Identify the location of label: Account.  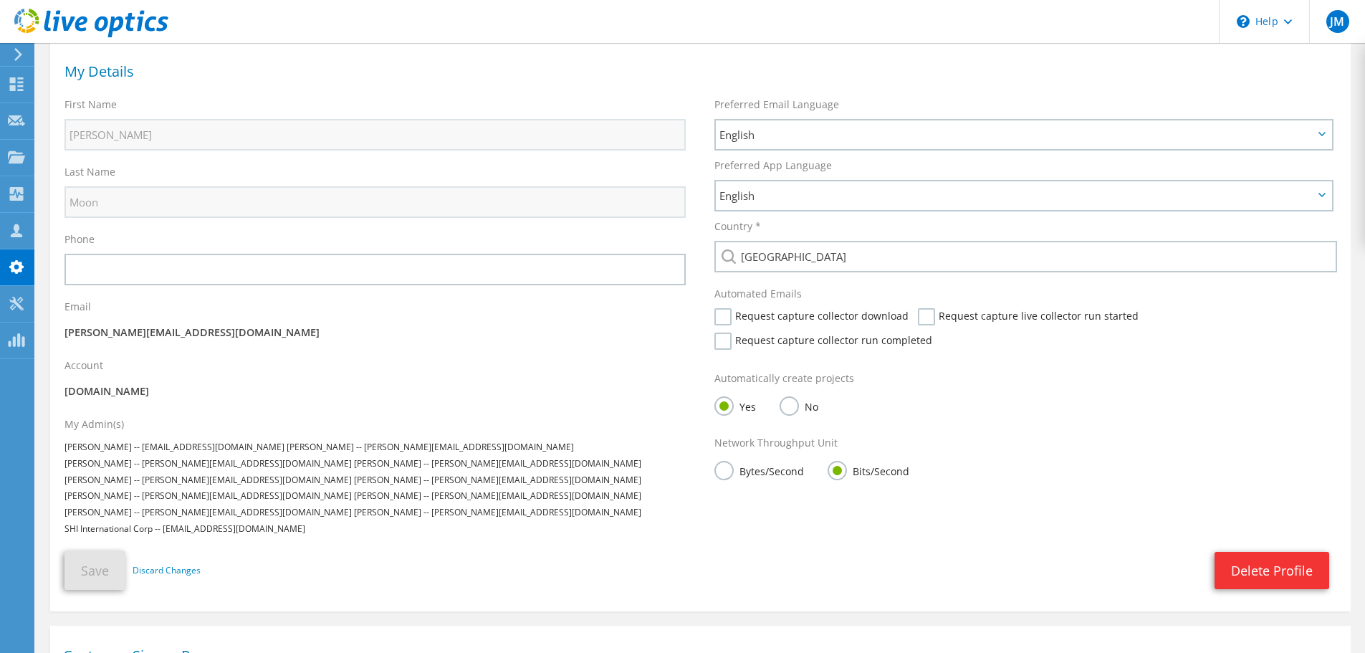
(84, 366).